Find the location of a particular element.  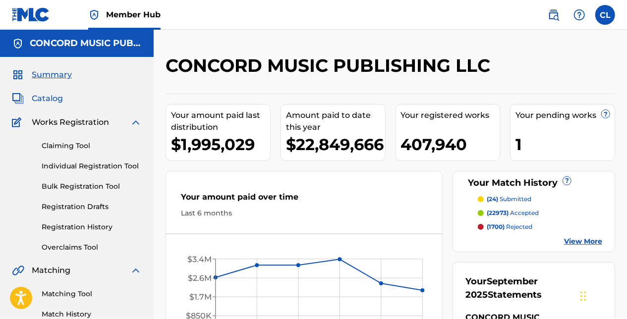

img: Catalog is located at coordinates (18, 99).